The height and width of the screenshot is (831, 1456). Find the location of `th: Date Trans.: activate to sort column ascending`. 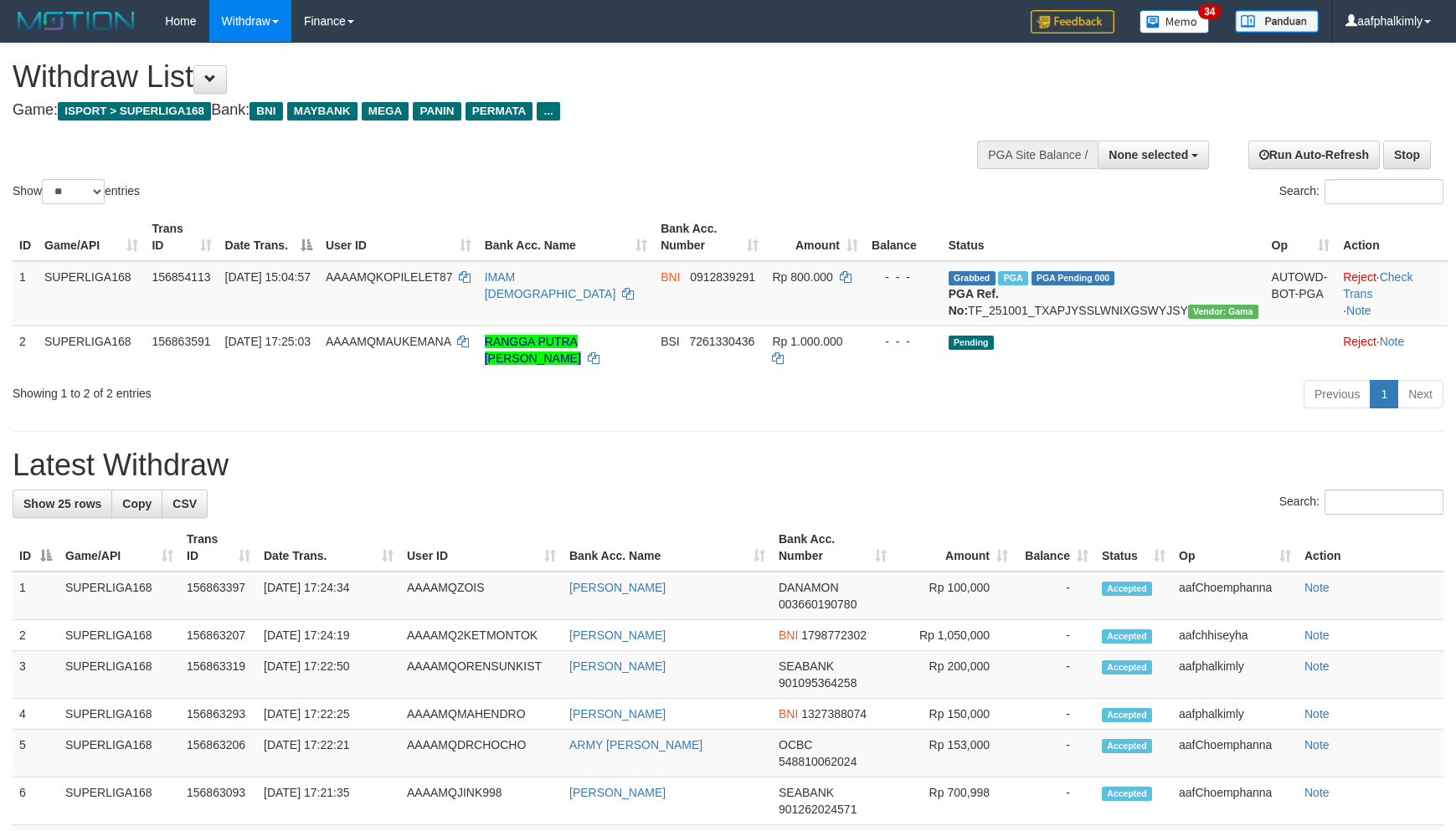

th: Date Trans.: activate to sort column ascending is located at coordinates (328, 548).